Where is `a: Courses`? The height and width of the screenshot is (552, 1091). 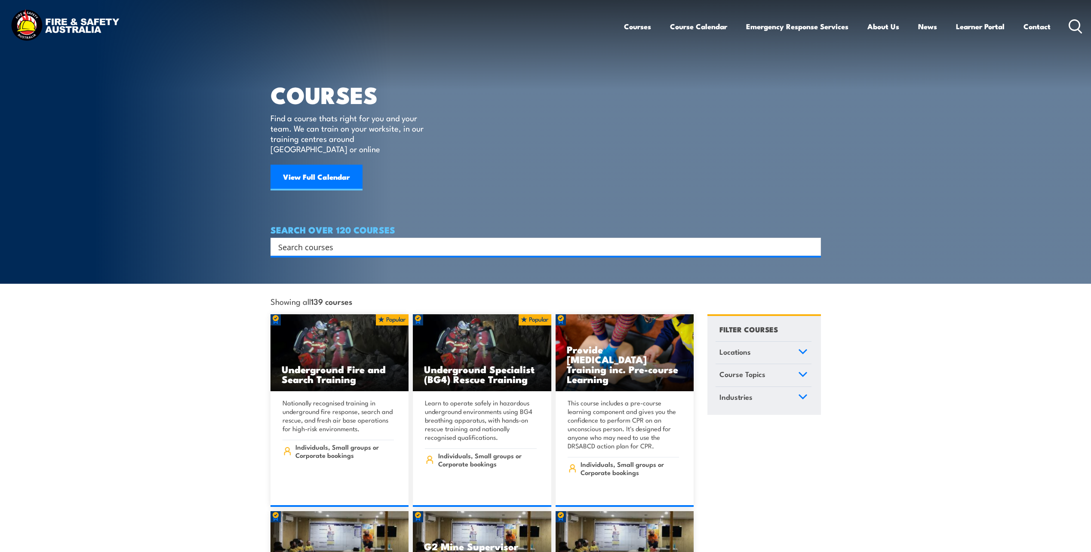 a: Courses is located at coordinates (637, 26).